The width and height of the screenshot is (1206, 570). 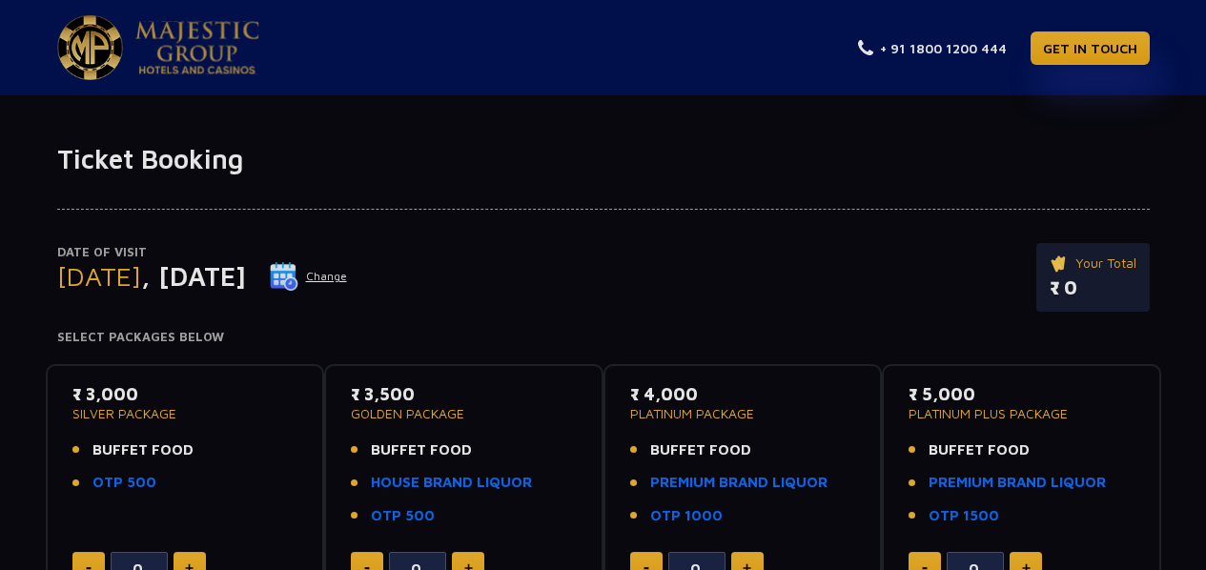 What do you see at coordinates (1021, 414) in the screenshot?
I see `p: PLATINUM PLUS PACKAGE` at bounding box center [1021, 414].